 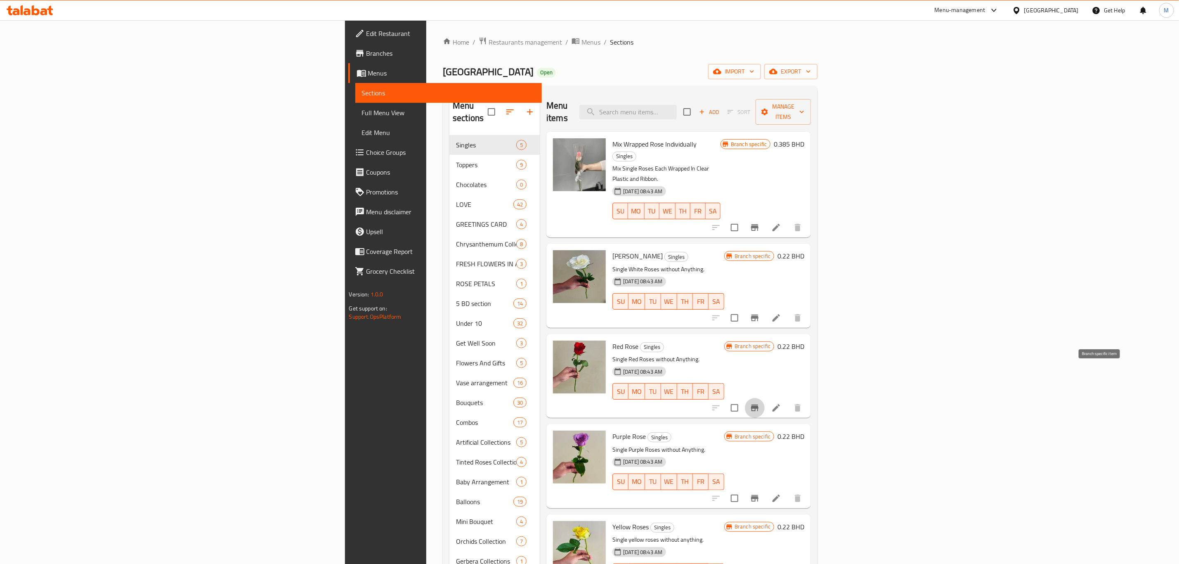 I want to click on span: export, so click(x=791, y=71).